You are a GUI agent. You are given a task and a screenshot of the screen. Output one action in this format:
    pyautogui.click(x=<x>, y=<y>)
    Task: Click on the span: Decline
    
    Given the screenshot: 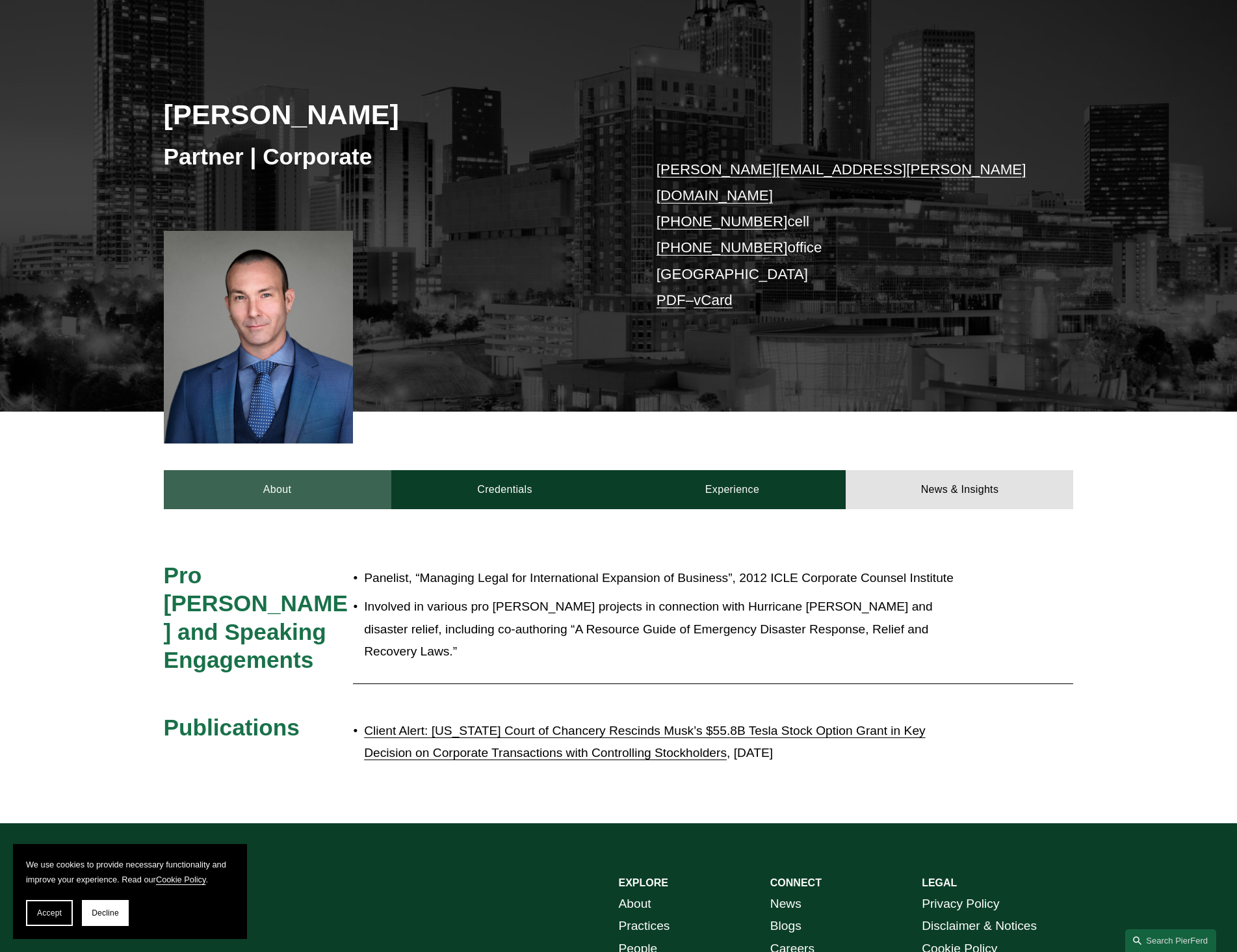 What is the action you would take?
    pyautogui.click(x=105, y=912)
    